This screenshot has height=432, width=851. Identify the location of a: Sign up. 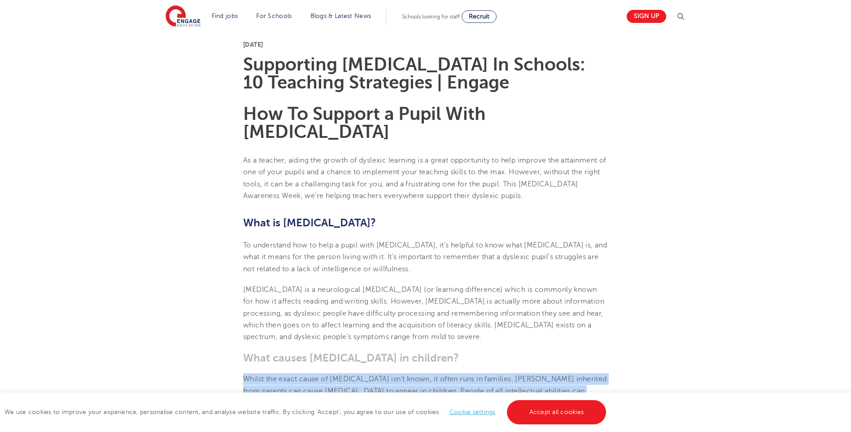
(646, 16).